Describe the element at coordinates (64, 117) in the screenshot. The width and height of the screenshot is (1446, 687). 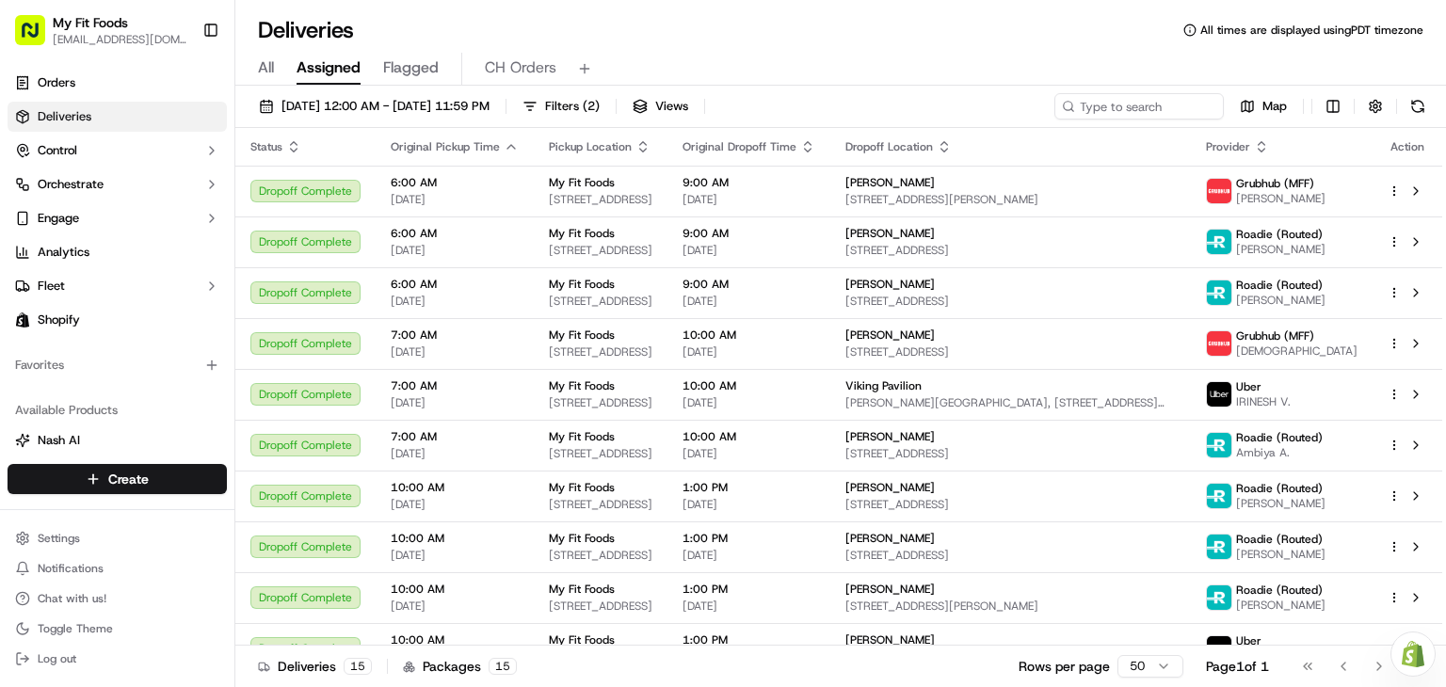
I see `span: Deliveries` at that location.